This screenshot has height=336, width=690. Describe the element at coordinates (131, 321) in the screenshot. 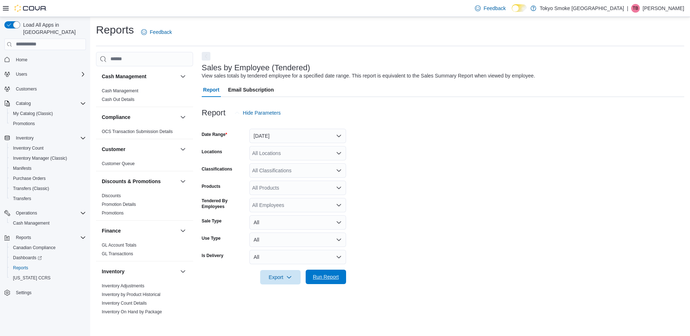

I see `span: Inventory On Hand by Product` at that location.